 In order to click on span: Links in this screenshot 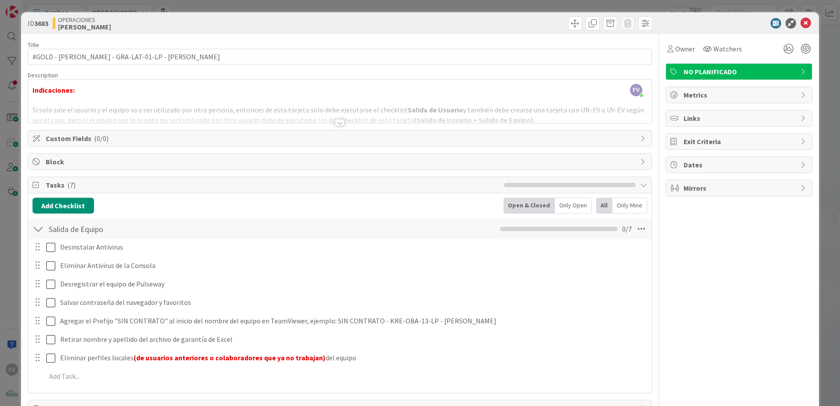, I will do `click(740, 118)`.